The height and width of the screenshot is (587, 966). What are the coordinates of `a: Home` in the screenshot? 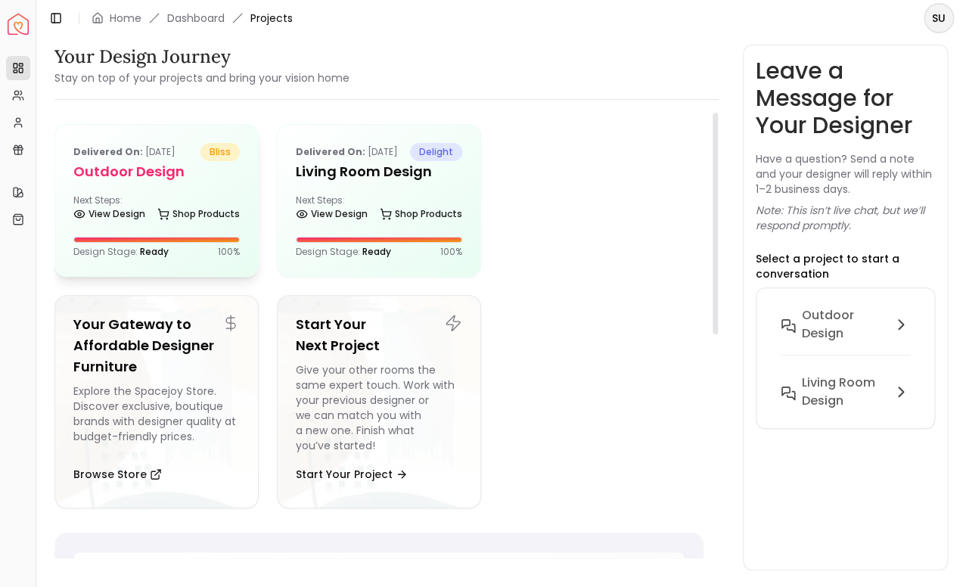 It's located at (126, 18).